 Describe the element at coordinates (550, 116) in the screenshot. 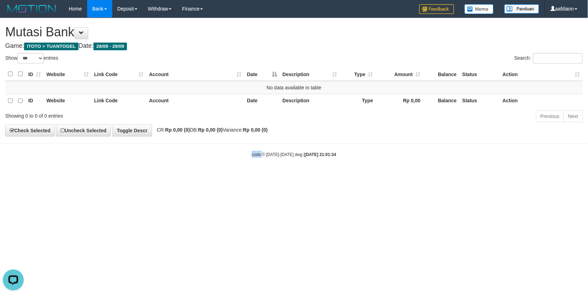

I see `a: Previous` at that location.